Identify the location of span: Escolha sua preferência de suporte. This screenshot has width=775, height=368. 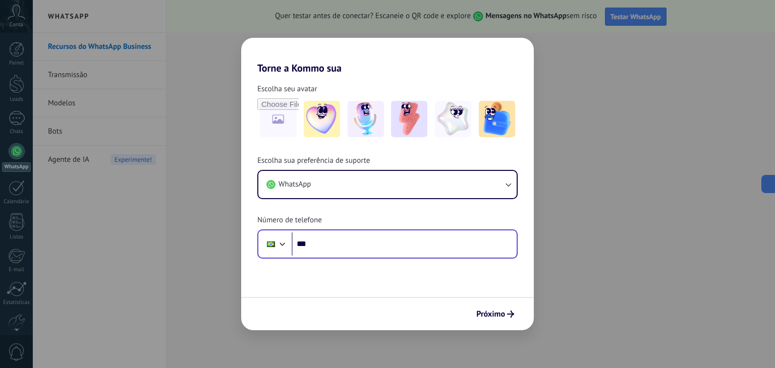
(313, 161).